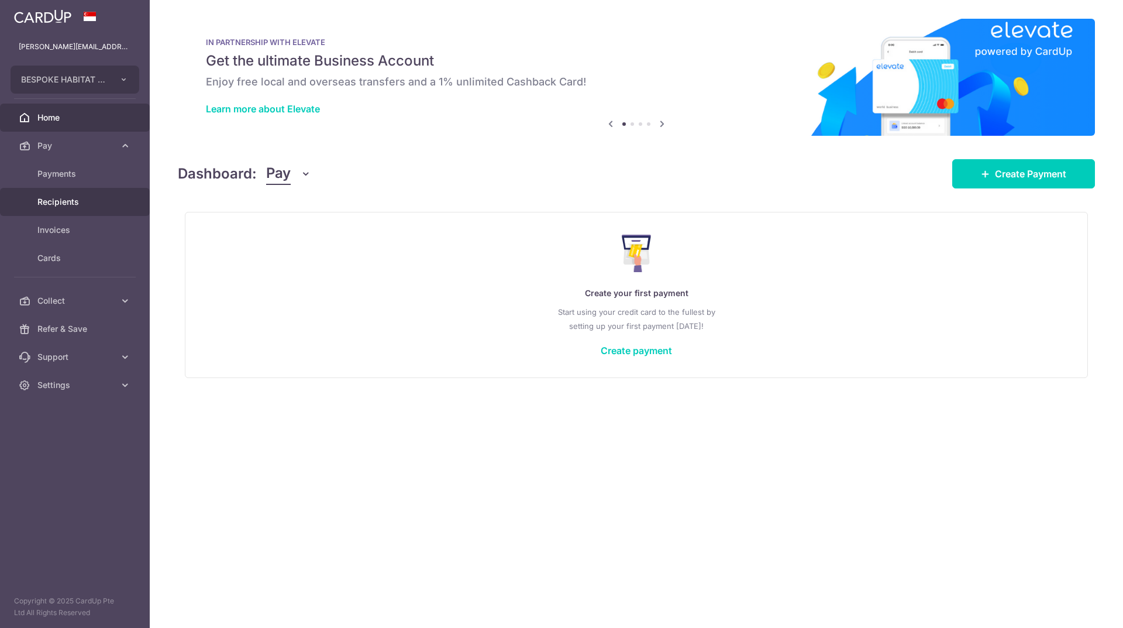 The height and width of the screenshot is (628, 1123). What do you see at coordinates (76, 301) in the screenshot?
I see `span: Collect` at bounding box center [76, 301].